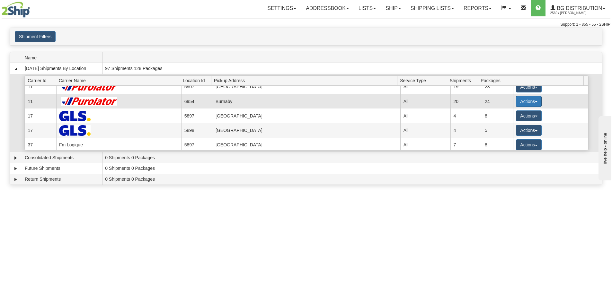  I want to click on span: Service Type, so click(424, 80).